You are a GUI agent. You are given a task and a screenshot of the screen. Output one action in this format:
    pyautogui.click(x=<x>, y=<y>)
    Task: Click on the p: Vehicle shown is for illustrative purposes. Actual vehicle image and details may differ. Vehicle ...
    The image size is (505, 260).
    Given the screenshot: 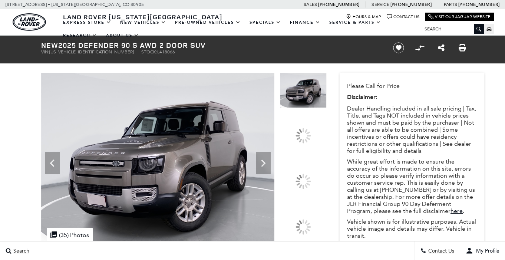 What is the action you would take?
    pyautogui.click(x=412, y=228)
    